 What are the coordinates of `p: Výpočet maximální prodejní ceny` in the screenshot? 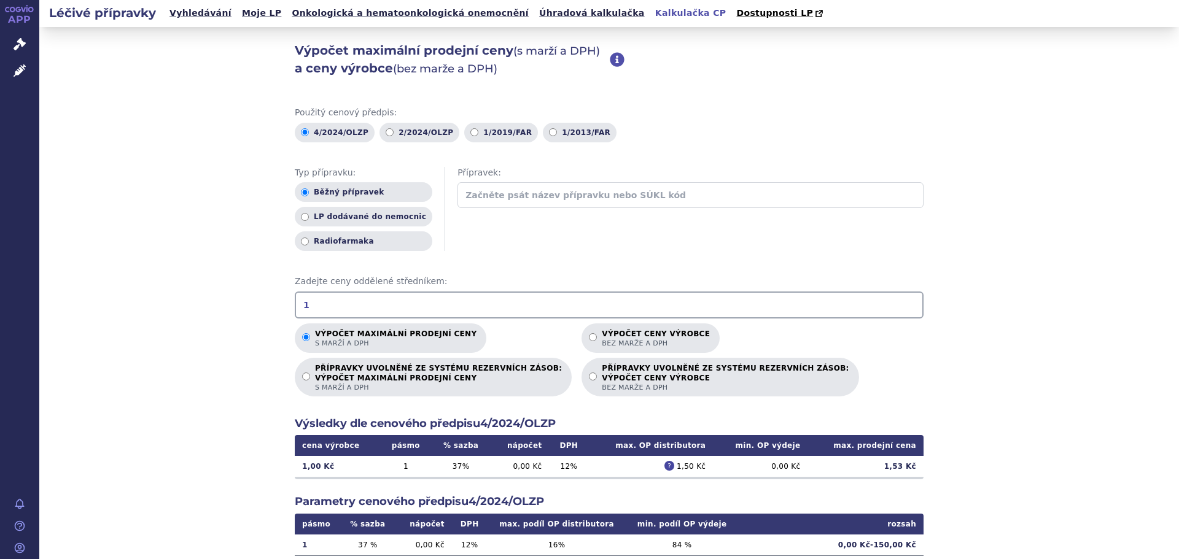 It's located at (395, 339).